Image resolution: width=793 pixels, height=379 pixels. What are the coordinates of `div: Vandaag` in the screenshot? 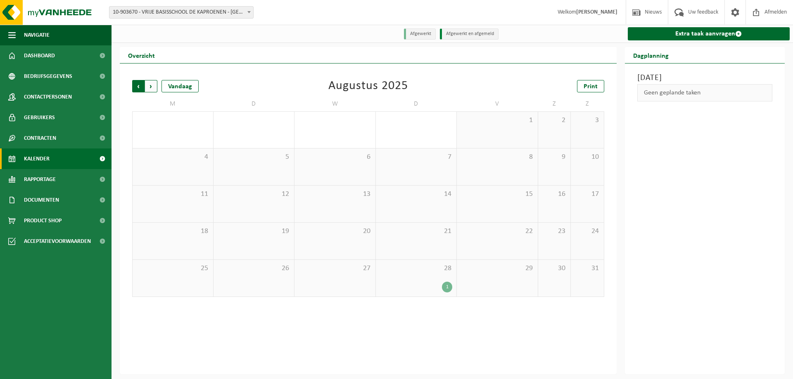 It's located at (180, 86).